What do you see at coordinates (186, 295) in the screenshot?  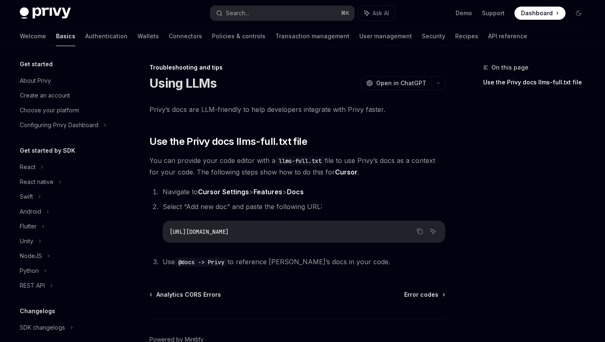 I see `a: Analytics CORS Errors` at bounding box center [186, 295].